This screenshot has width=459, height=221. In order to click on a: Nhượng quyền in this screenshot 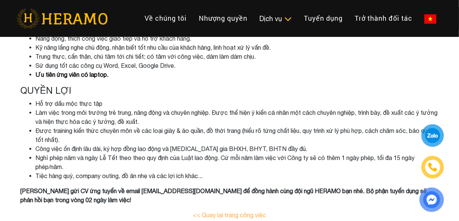, I will do `click(223, 18)`.